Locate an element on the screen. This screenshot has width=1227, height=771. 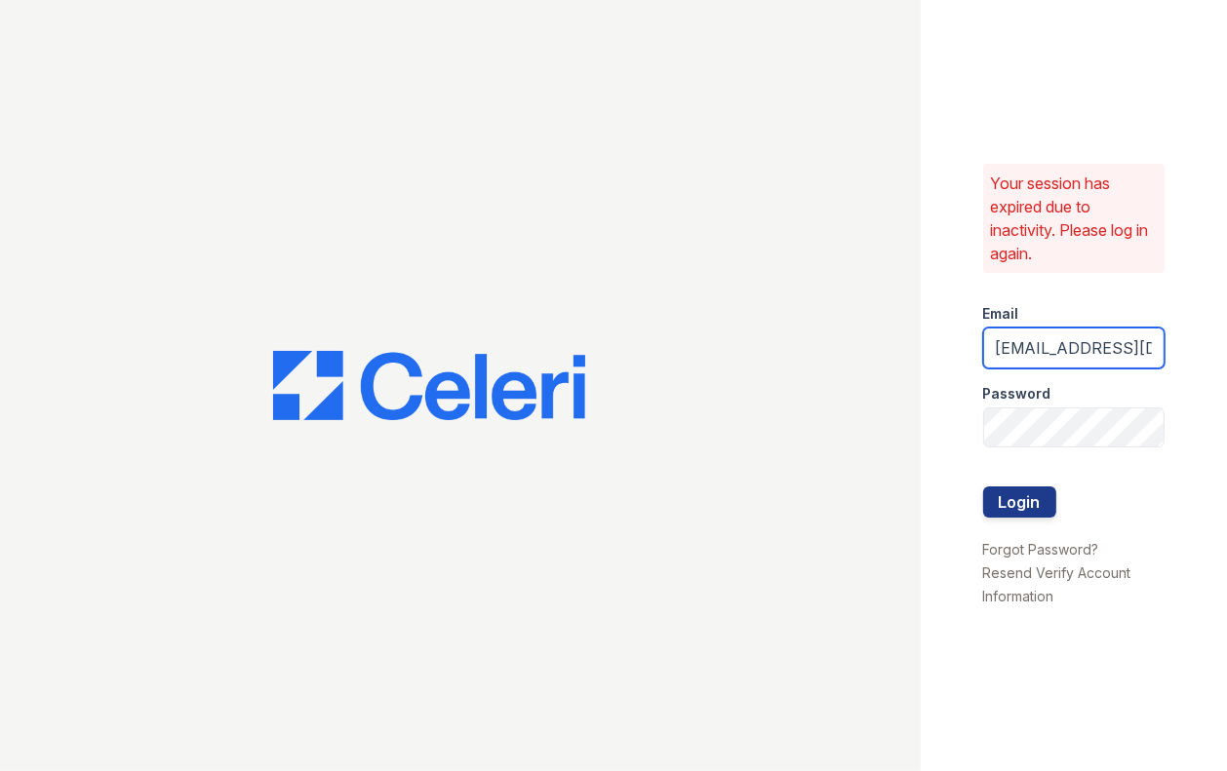
label: Password is located at coordinates (1017, 394).